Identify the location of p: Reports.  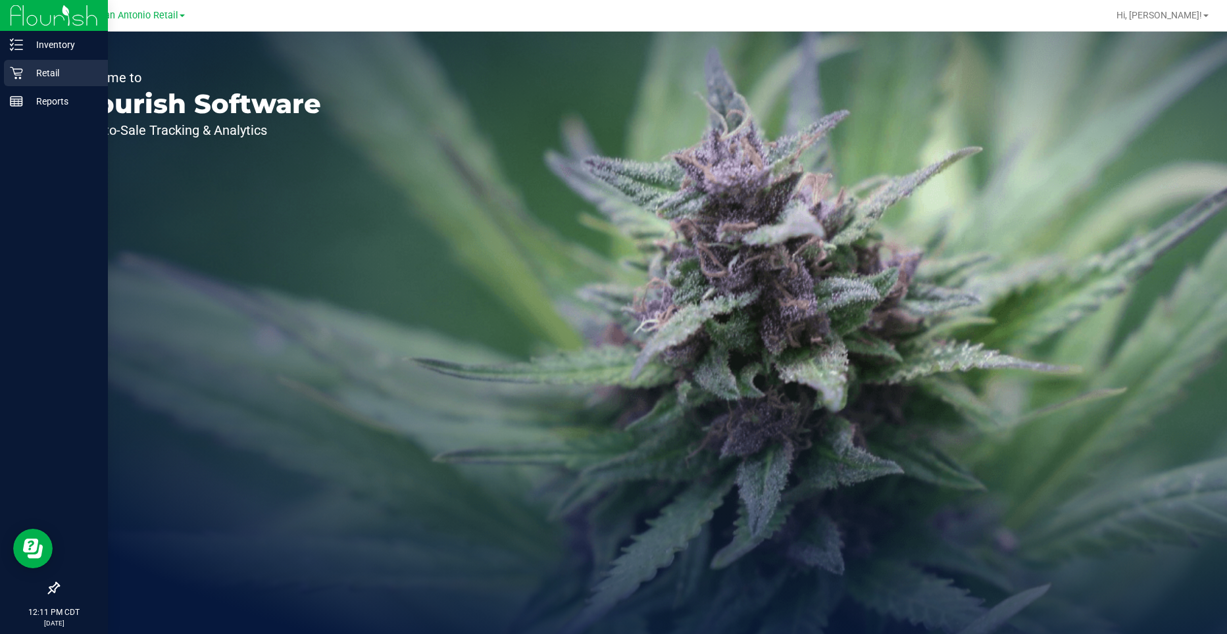
(62, 101).